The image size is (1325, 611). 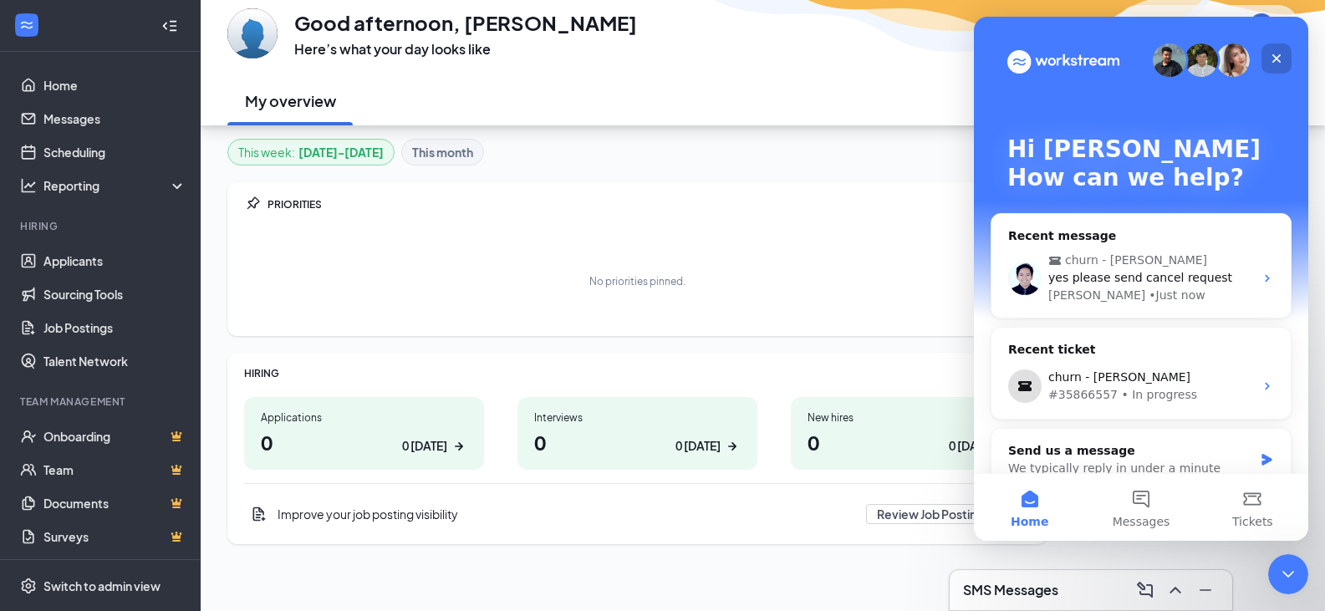 I want to click on div: Close, so click(x=303, y=42).